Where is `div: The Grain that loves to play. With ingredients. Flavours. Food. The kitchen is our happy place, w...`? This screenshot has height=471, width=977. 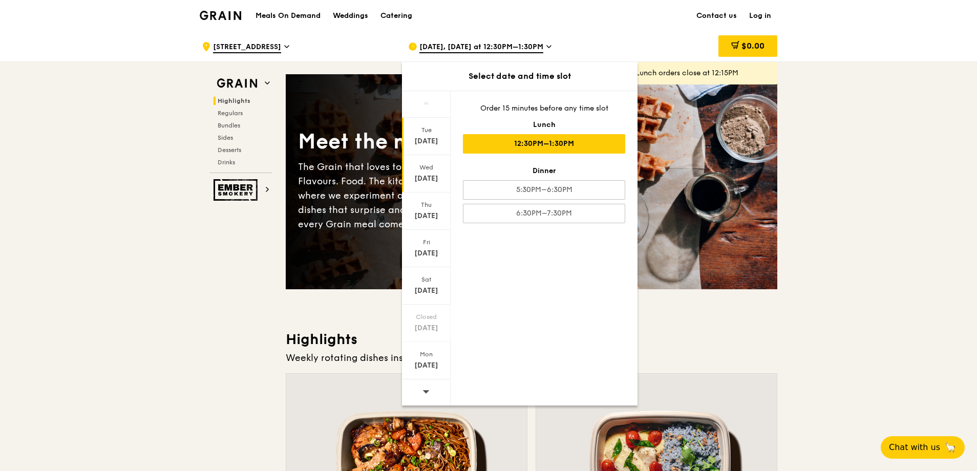 div: The Grain that loves to play. With ingredients. Flavours. Food. The kitchen is our happy place, w... is located at coordinates (415, 196).